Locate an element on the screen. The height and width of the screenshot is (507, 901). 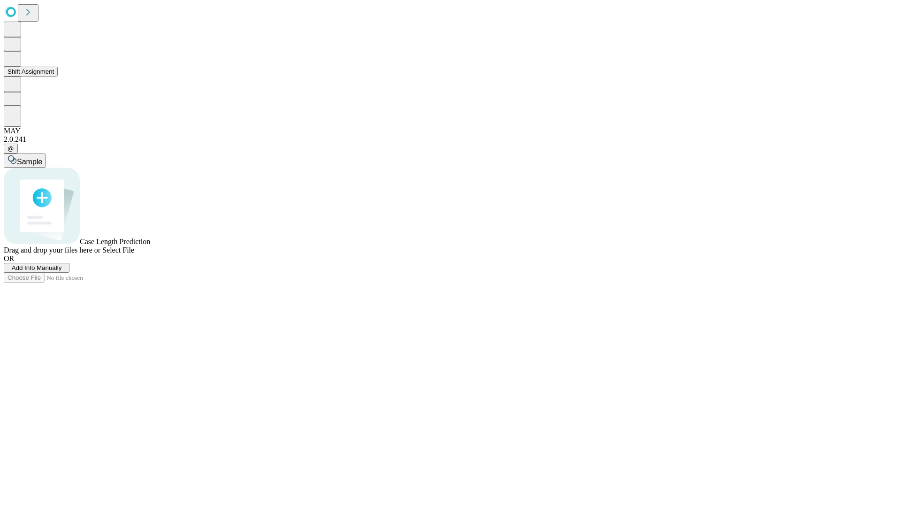
span: Add Info Manually is located at coordinates (37, 268).